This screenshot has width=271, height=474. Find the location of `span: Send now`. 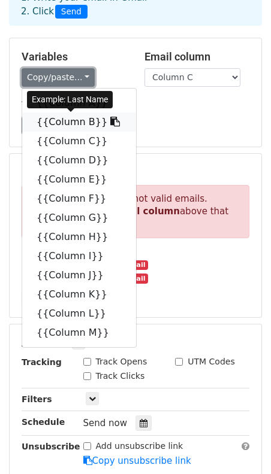

span: Send now is located at coordinates (105, 424).